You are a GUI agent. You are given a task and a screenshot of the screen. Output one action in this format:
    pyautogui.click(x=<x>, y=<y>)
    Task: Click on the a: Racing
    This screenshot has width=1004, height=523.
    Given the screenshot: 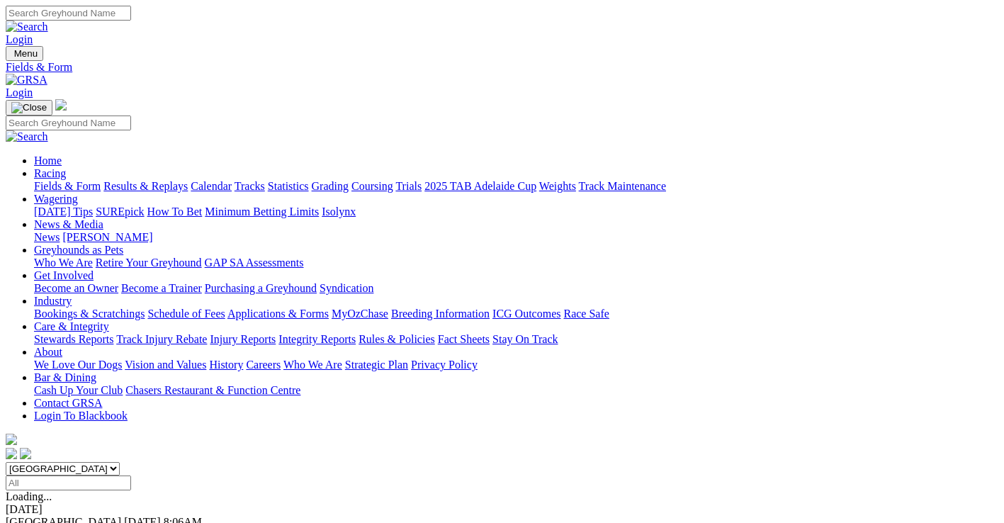 What is the action you would take?
    pyautogui.click(x=50, y=173)
    